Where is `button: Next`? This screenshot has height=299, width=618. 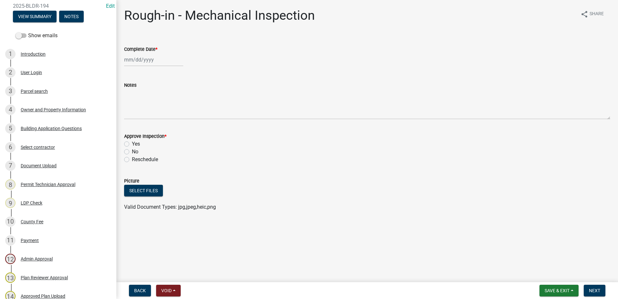 button: Next is located at coordinates (595, 290).